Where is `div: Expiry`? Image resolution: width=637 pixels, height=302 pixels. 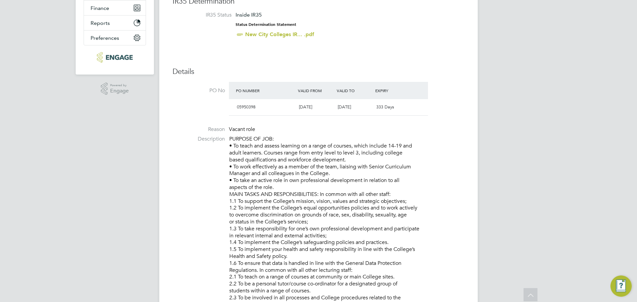 div: Expiry is located at coordinates (393, 91).